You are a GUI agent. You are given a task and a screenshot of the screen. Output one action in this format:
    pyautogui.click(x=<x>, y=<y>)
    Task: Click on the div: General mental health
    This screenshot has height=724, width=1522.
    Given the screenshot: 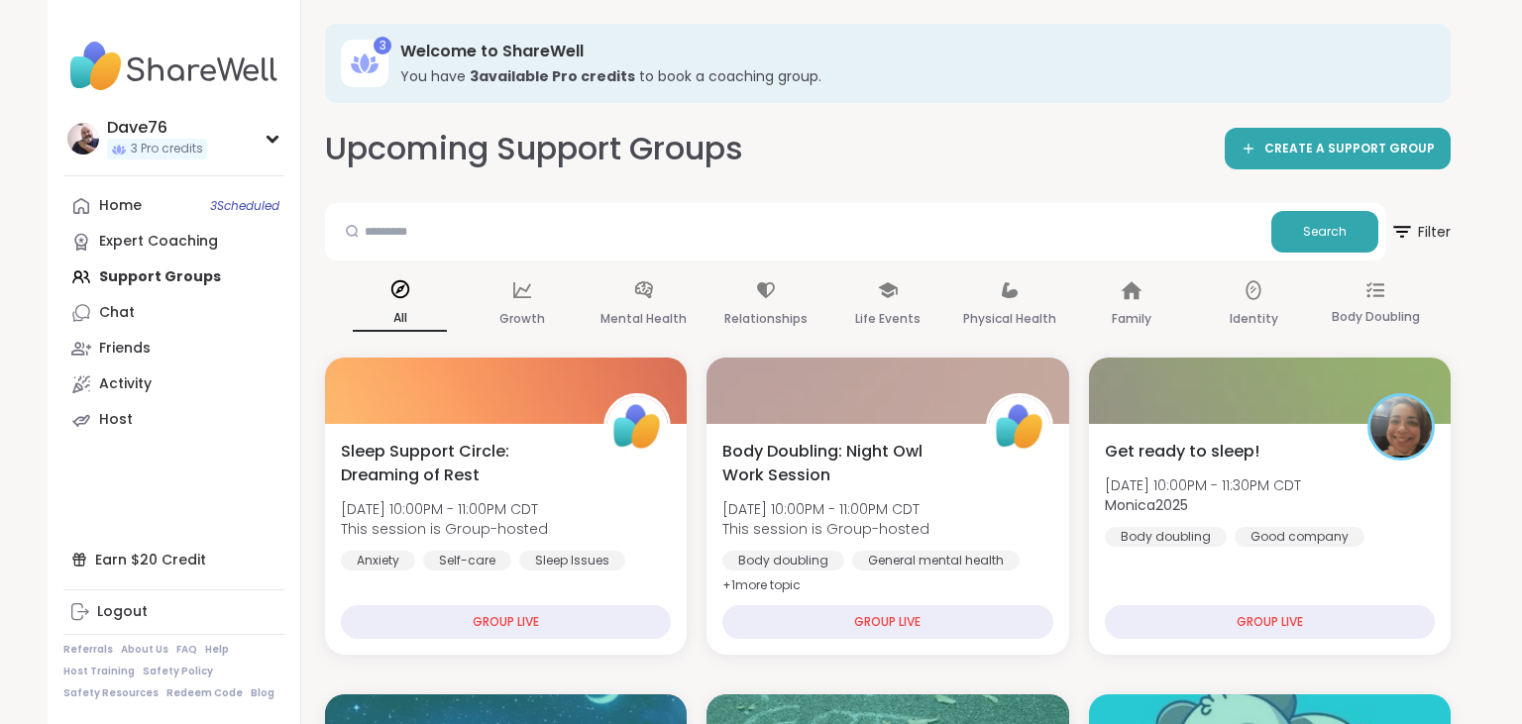 What is the action you would take?
    pyautogui.click(x=936, y=561)
    